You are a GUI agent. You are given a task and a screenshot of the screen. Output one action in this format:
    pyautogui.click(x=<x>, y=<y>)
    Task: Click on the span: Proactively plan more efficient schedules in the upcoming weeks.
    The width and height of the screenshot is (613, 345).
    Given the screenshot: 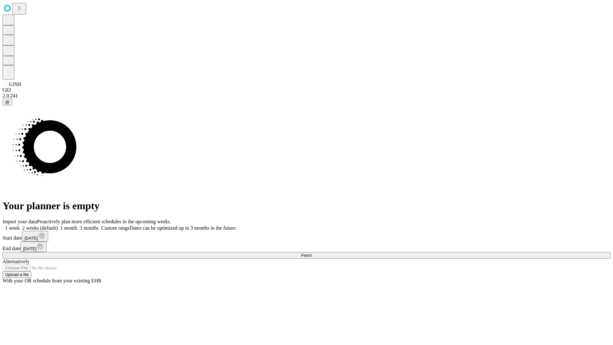 What is the action you would take?
    pyautogui.click(x=104, y=221)
    